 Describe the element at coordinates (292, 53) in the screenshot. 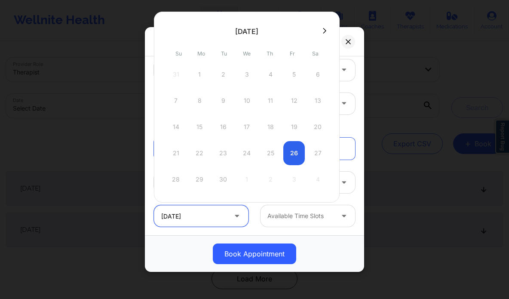

I see `abbr: Friday` at that location.